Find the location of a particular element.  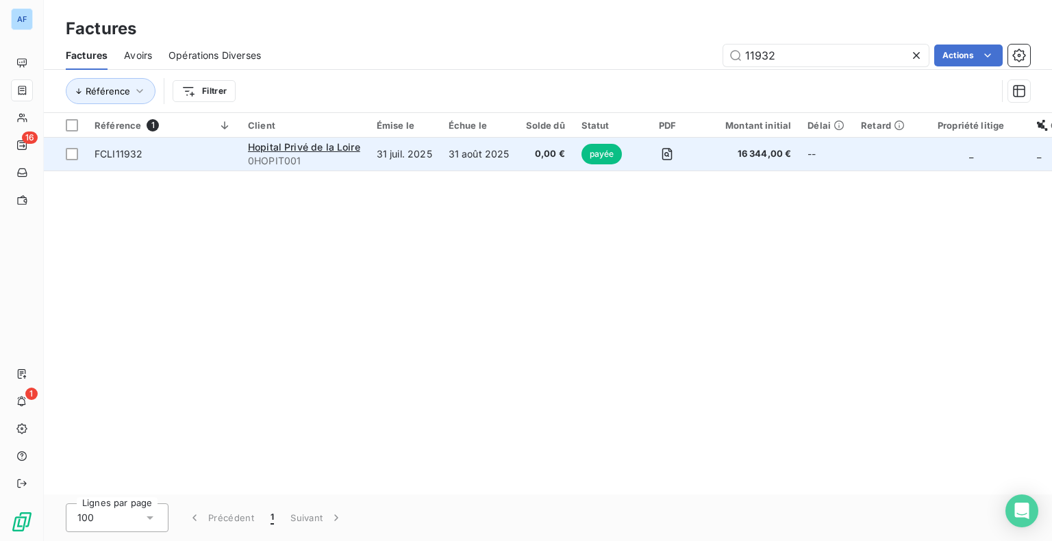

h3: Factures is located at coordinates (101, 29).